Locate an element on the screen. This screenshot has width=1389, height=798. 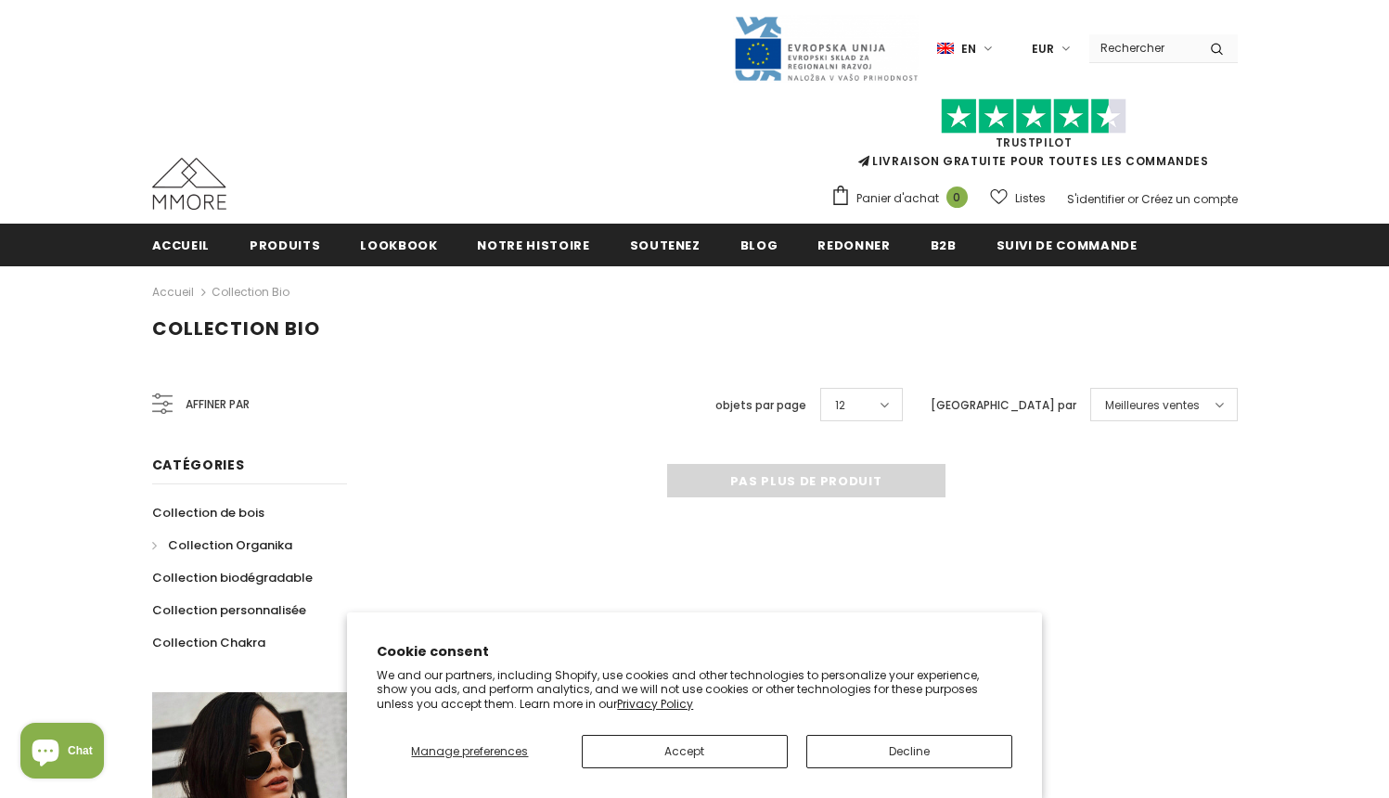
span: Lookbook is located at coordinates (398, 245).